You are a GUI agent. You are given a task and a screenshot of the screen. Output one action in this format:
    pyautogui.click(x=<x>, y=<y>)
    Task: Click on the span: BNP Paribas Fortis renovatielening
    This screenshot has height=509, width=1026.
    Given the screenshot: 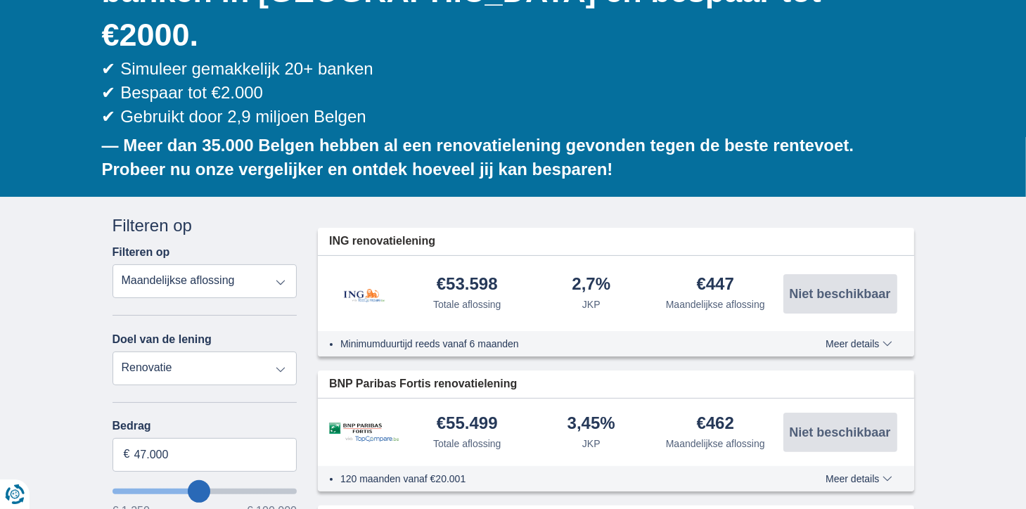 What is the action you would take?
    pyautogui.click(x=423, y=384)
    